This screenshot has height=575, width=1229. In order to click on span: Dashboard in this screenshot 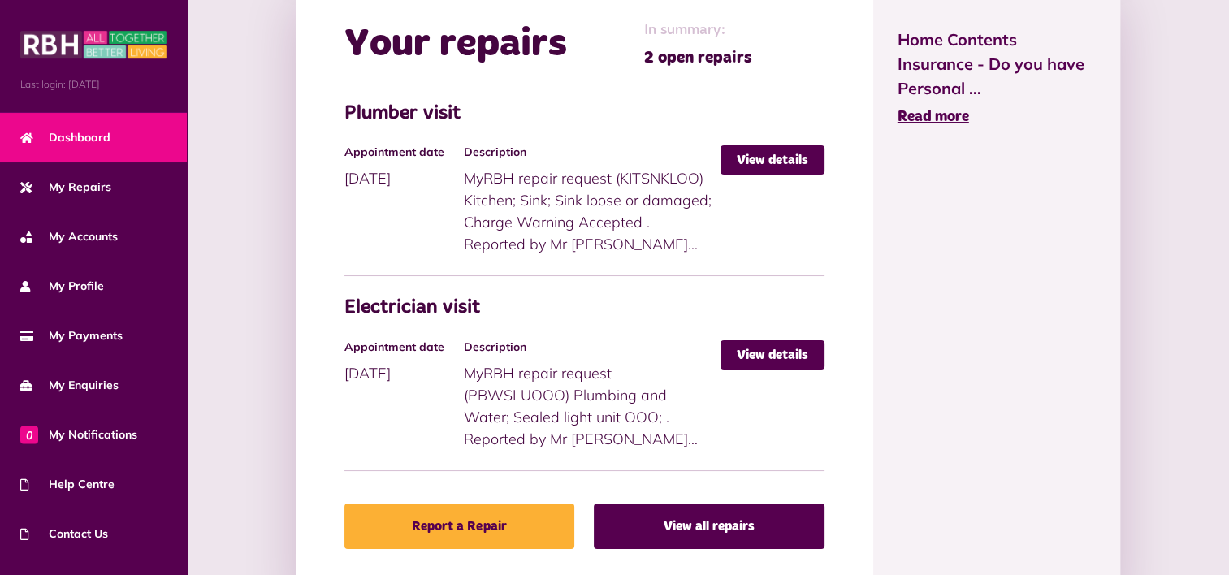, I will do `click(65, 137)`.